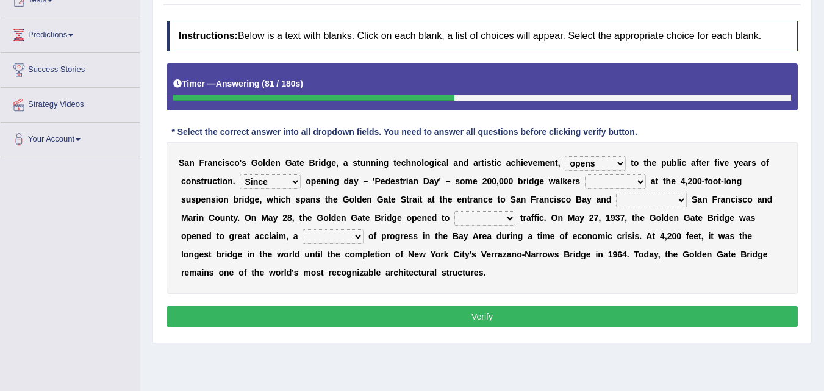 This screenshot has height=391, width=824. Describe the element at coordinates (386, 163) in the screenshot. I see `b: g` at that location.